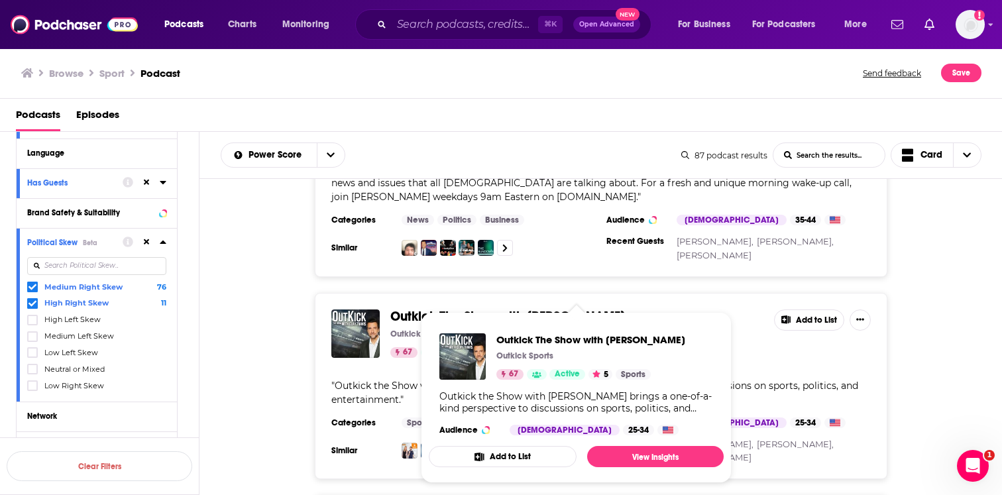 Image resolution: width=1002 pixels, height=495 pixels. What do you see at coordinates (606, 25) in the screenshot?
I see `span: Open Advanced` at bounding box center [606, 25].